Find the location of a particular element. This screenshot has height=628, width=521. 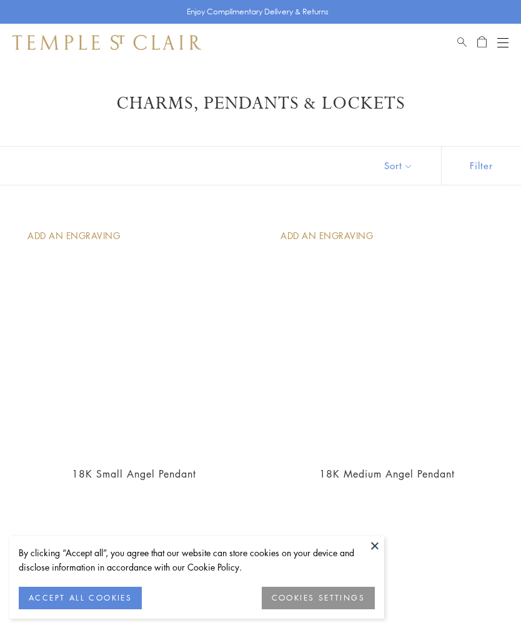

h1: Charms, Pendants & Lockets is located at coordinates (260, 104).